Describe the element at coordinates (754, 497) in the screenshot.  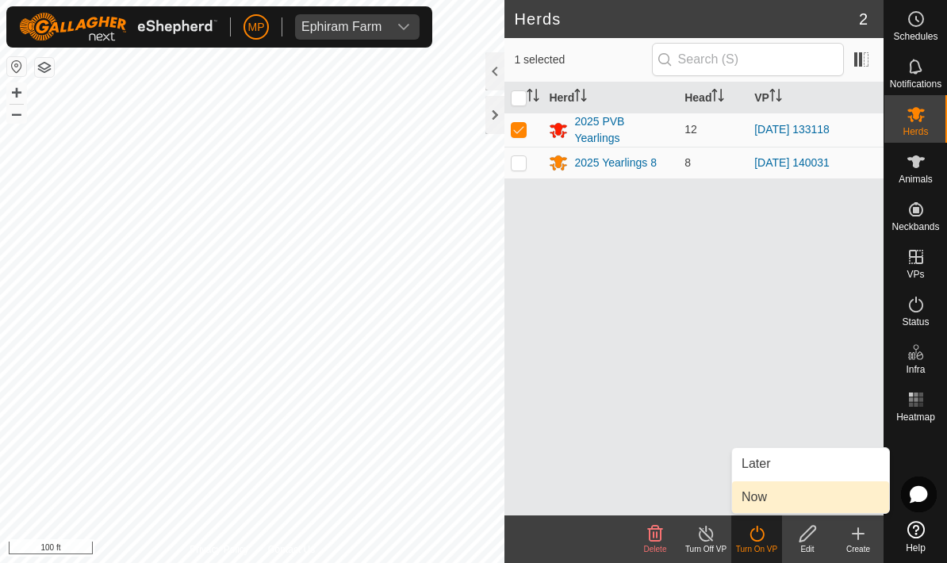
I see `span: Now` at that location.